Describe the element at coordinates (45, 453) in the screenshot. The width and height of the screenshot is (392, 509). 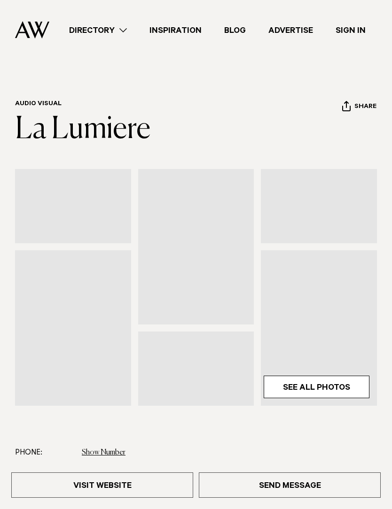
I see `dt: Phone:` at that location.